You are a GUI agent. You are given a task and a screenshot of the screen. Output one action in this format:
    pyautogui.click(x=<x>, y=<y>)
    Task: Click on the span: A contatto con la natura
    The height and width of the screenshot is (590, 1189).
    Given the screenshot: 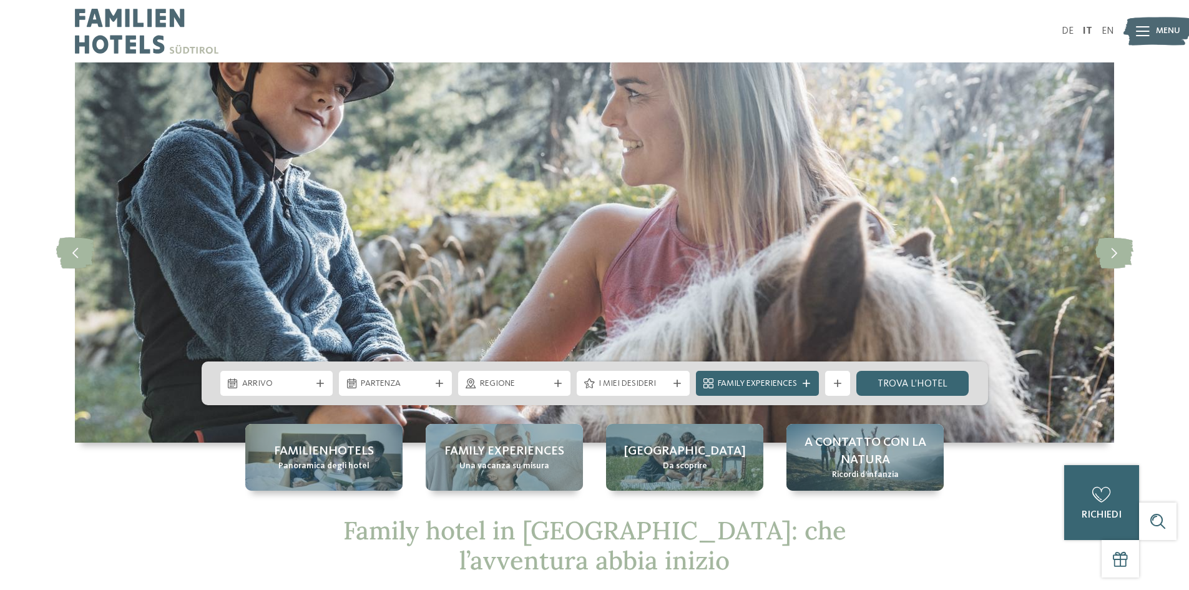 What is the action you would take?
    pyautogui.click(x=865, y=451)
    